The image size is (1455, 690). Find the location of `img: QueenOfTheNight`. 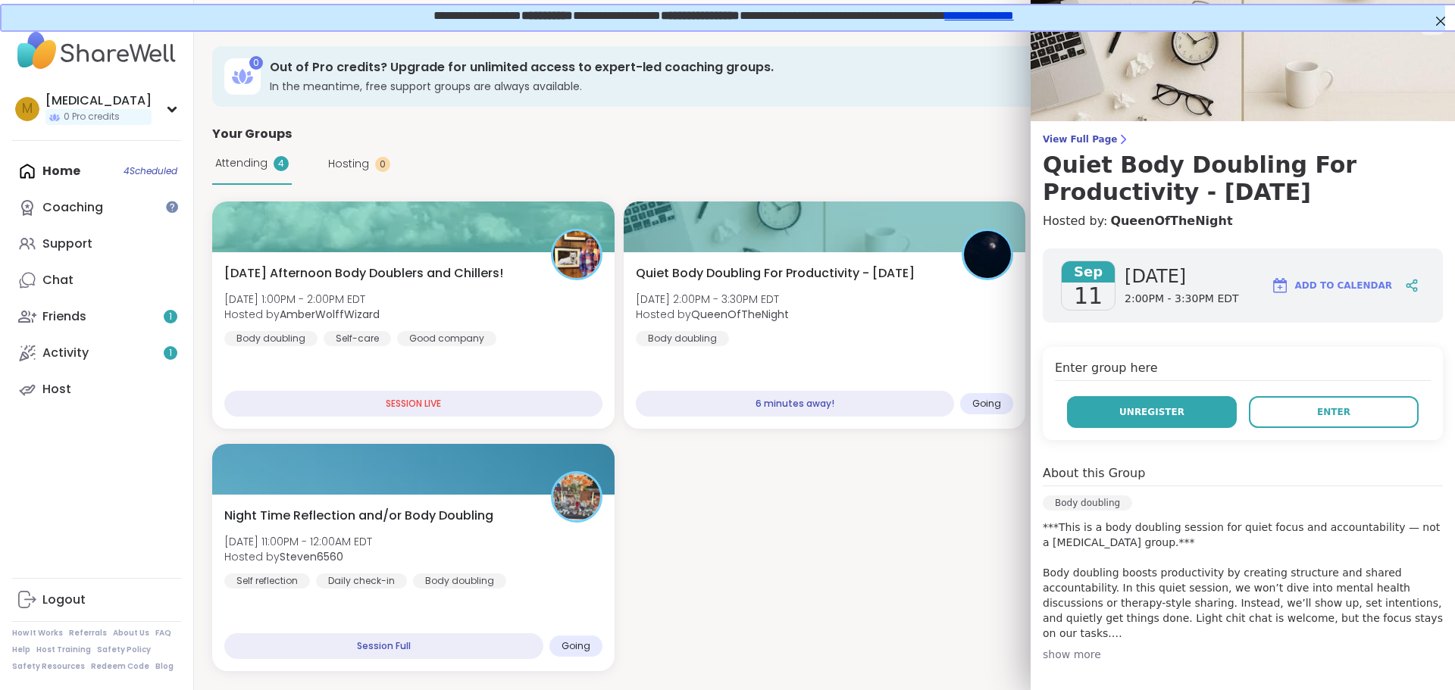

img: QueenOfTheNight is located at coordinates (987, 255).